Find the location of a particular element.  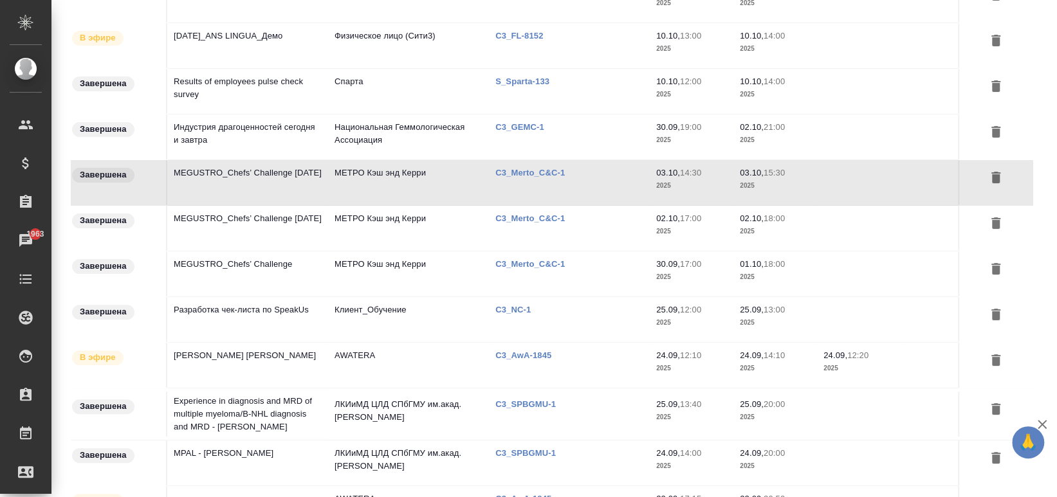

p: 12:00 is located at coordinates (690, 81).